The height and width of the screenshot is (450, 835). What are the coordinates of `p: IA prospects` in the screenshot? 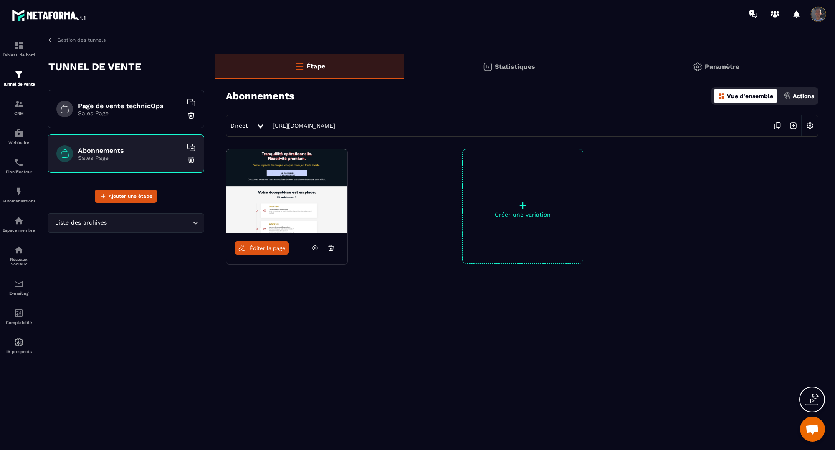 It's located at (19, 352).